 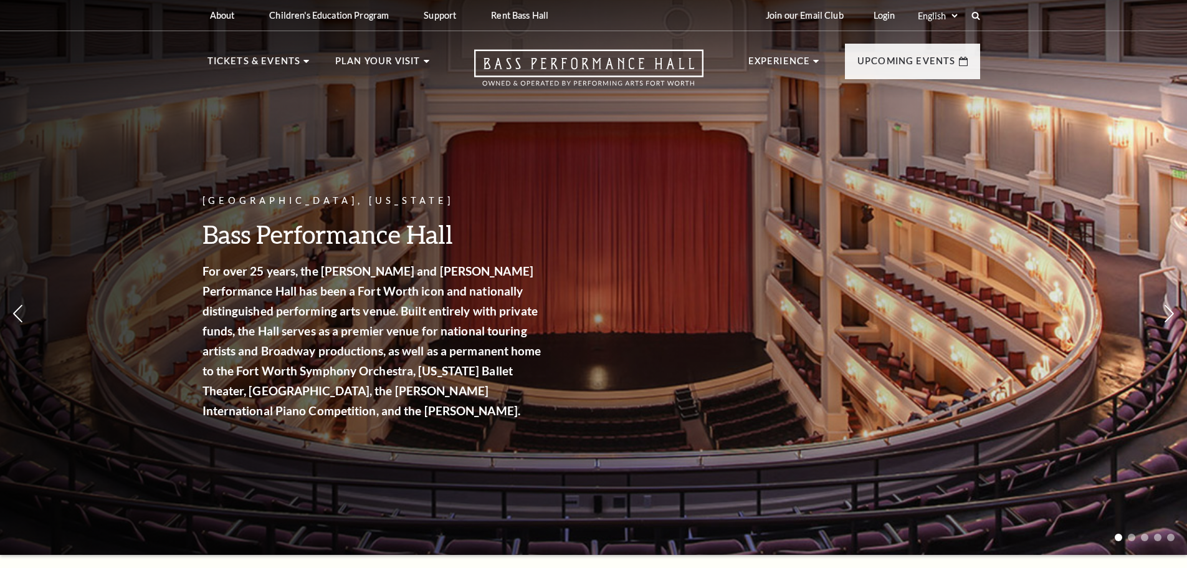 What do you see at coordinates (907, 65) in the screenshot?
I see `p: Upcoming Events` at bounding box center [907, 65].